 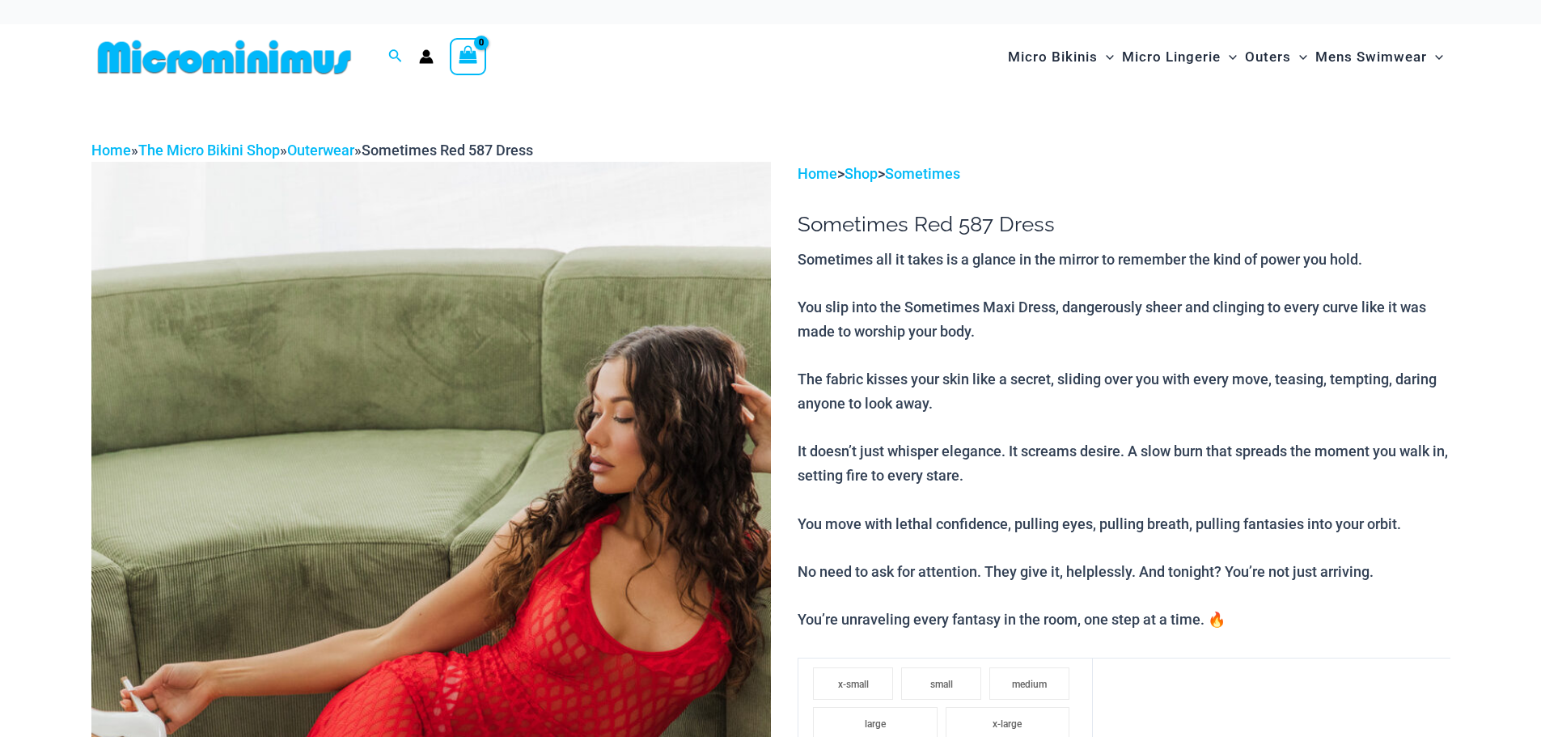 I want to click on li: medium, so click(x=1029, y=684).